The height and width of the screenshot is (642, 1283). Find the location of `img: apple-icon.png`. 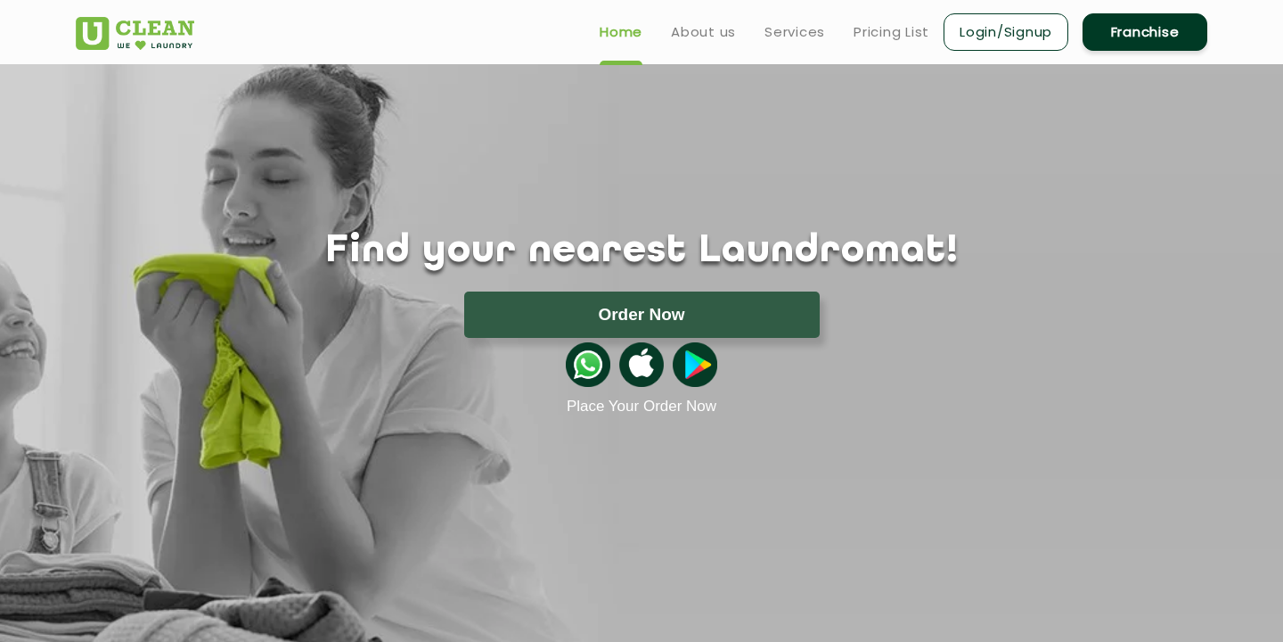

img: apple-icon.png is located at coordinates (642, 364).